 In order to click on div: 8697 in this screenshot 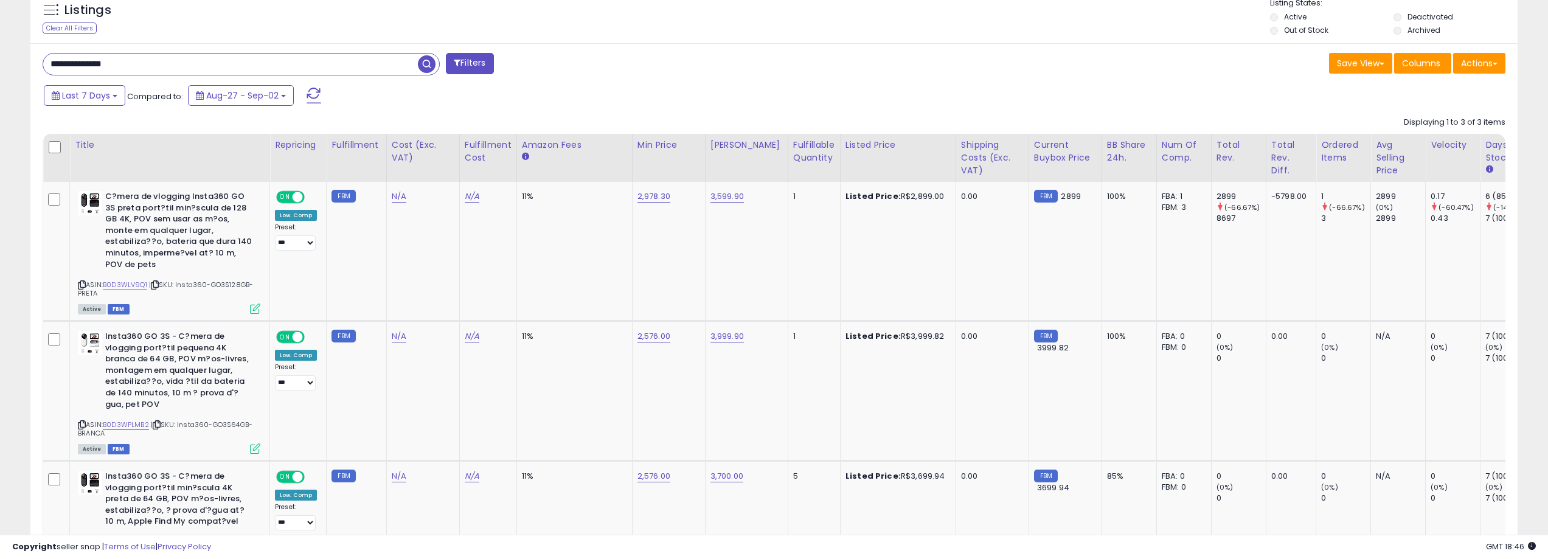, I will do `click(1240, 218)`.